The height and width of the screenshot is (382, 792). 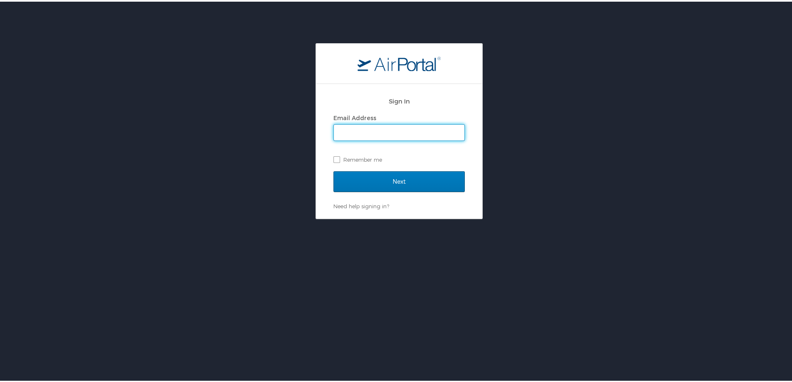 What do you see at coordinates (399, 180) in the screenshot?
I see `input: Next` at bounding box center [399, 180].